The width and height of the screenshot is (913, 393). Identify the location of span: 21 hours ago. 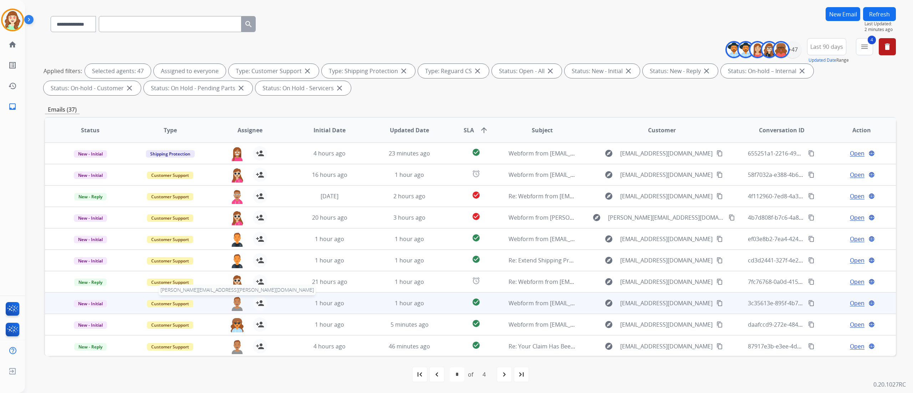
(329, 282).